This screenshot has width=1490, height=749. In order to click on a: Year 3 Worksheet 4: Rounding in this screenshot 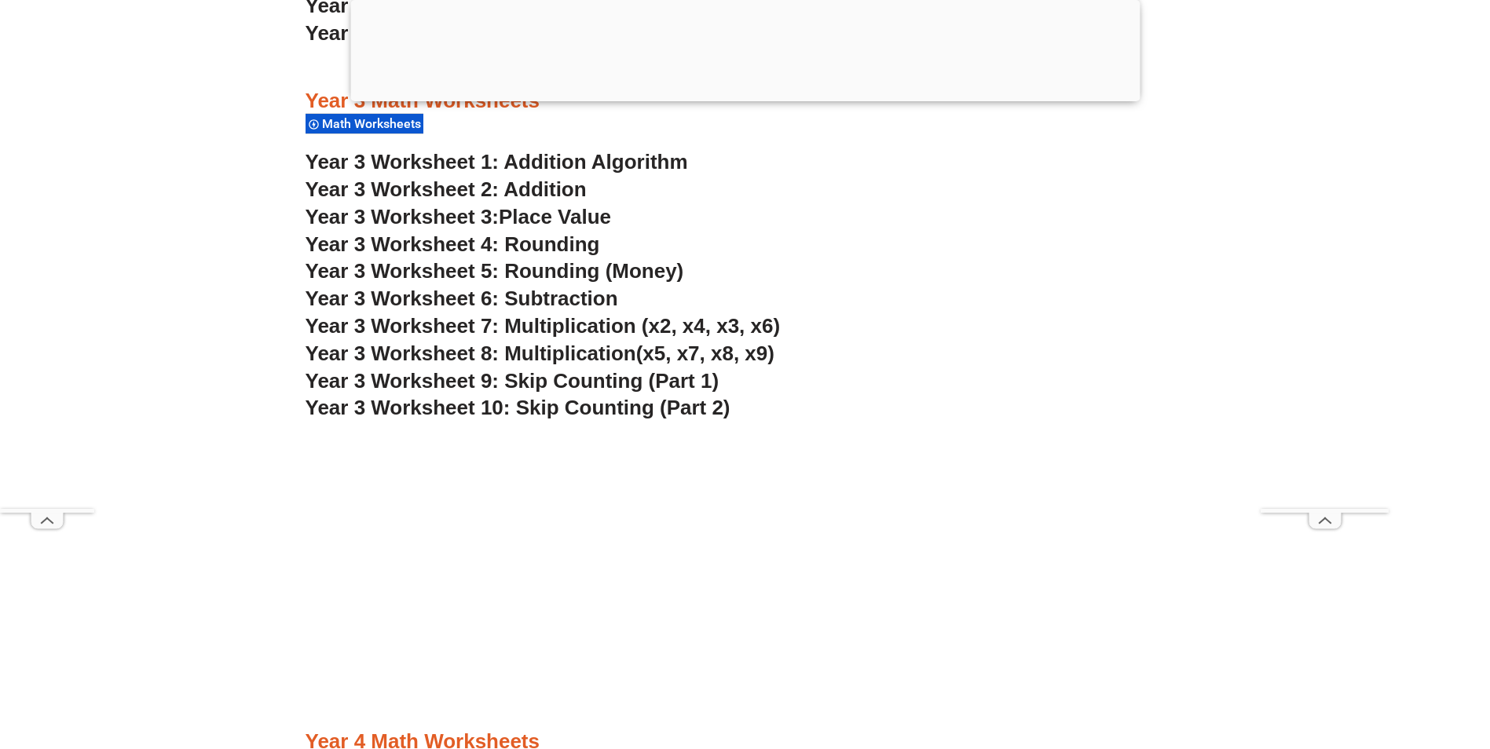, I will do `click(452, 244)`.